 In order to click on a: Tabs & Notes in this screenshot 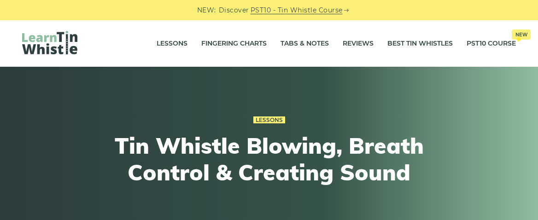, I will do `click(304, 44)`.